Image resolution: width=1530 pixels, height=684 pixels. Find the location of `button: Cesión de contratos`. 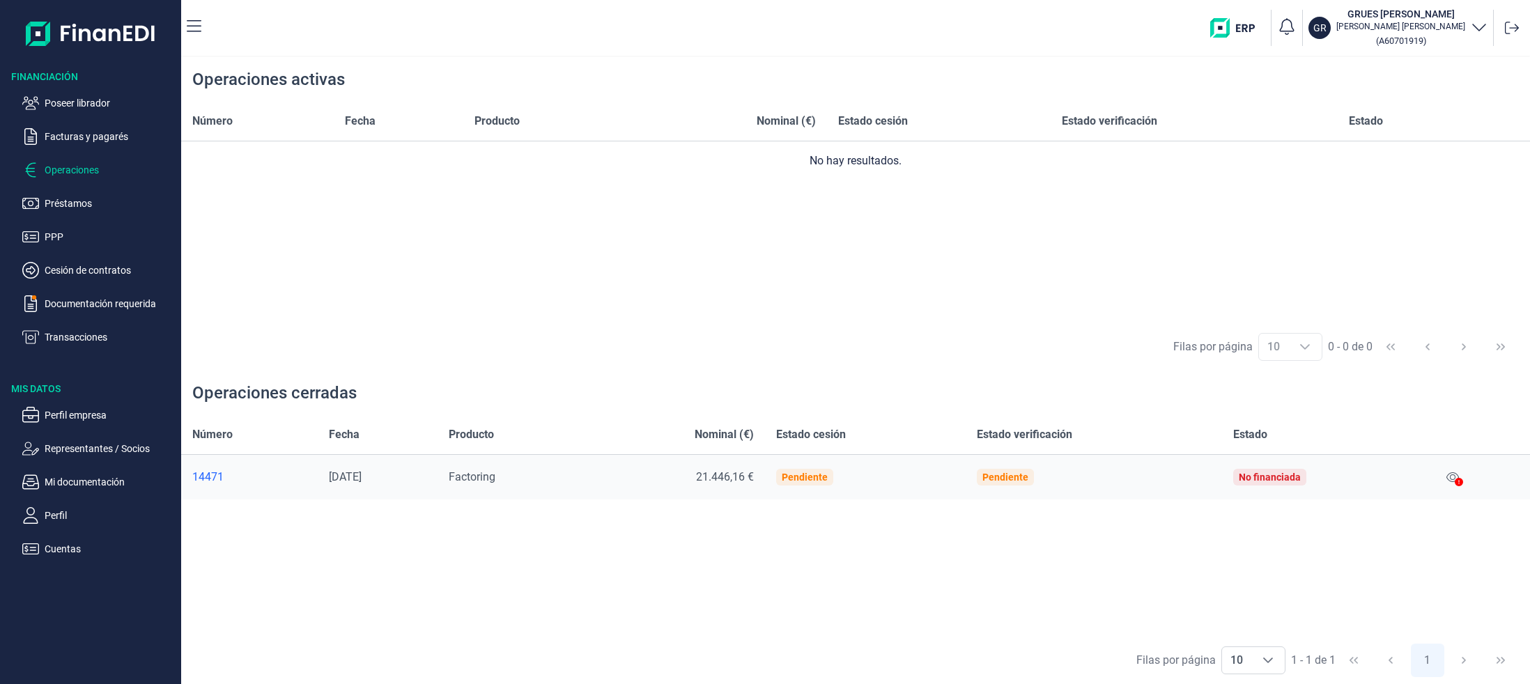

button: Cesión de contratos is located at coordinates (99, 270).